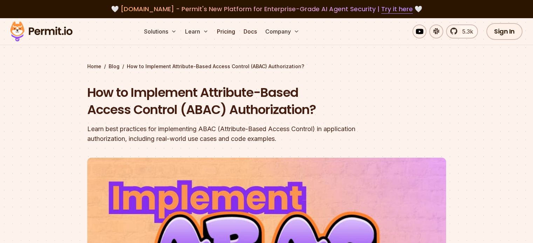 This screenshot has width=533, height=243. Describe the element at coordinates (504, 32) in the screenshot. I see `a: Sign In` at that location.